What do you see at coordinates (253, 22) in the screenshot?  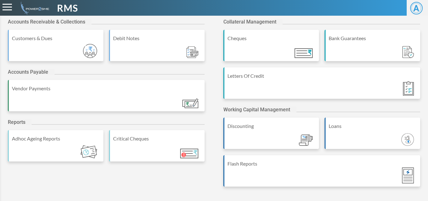 I see `h2: Collateral Management` at bounding box center [253, 22].